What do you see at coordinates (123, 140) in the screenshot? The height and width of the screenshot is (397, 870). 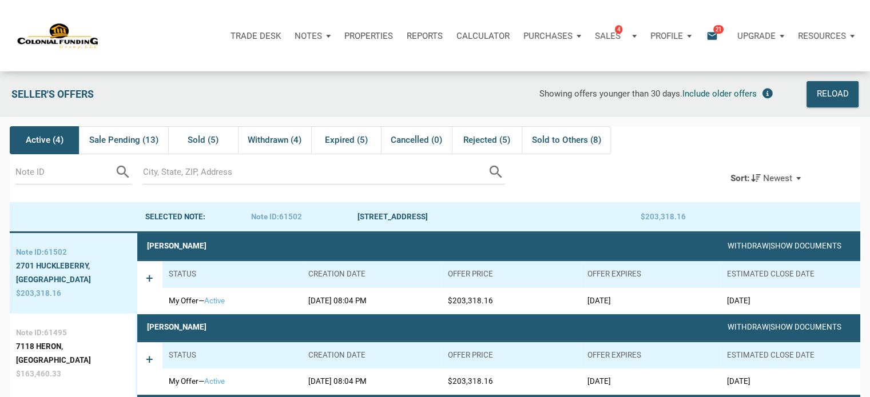 I see `div: Sale Pending (13)` at bounding box center [123, 140].